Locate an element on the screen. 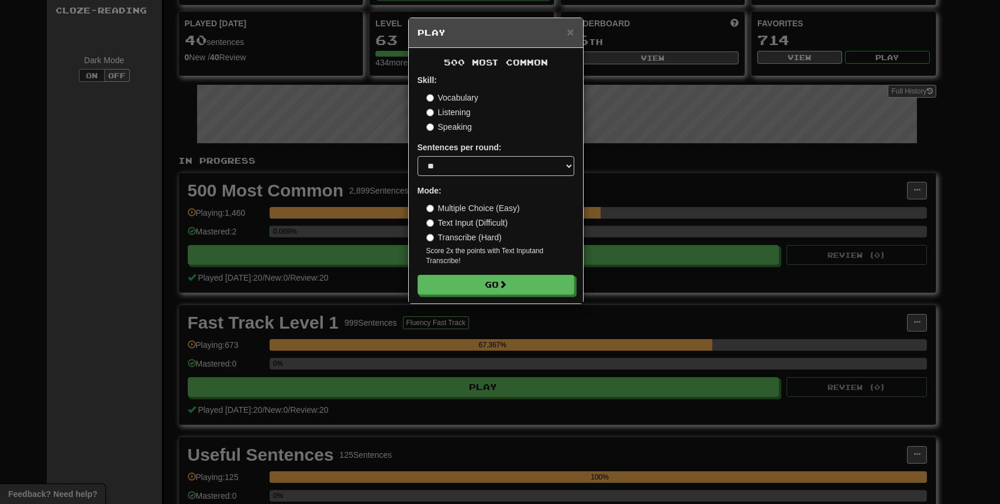 This screenshot has width=1000, height=504. button: Go is located at coordinates (496, 285).